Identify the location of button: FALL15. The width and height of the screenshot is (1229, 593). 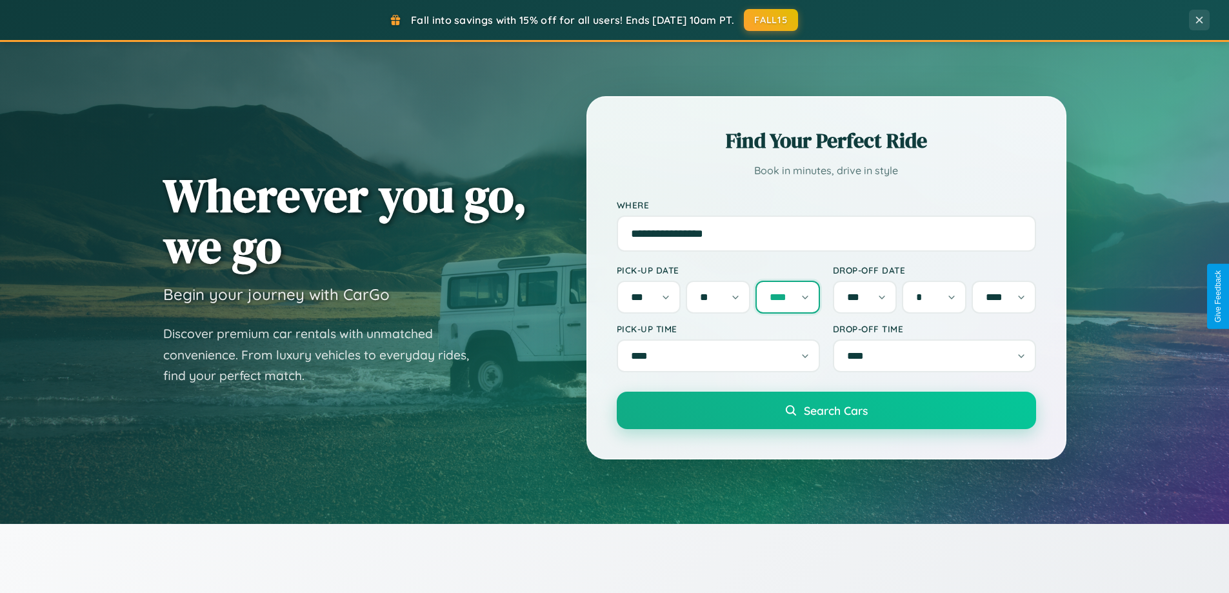
(771, 20).